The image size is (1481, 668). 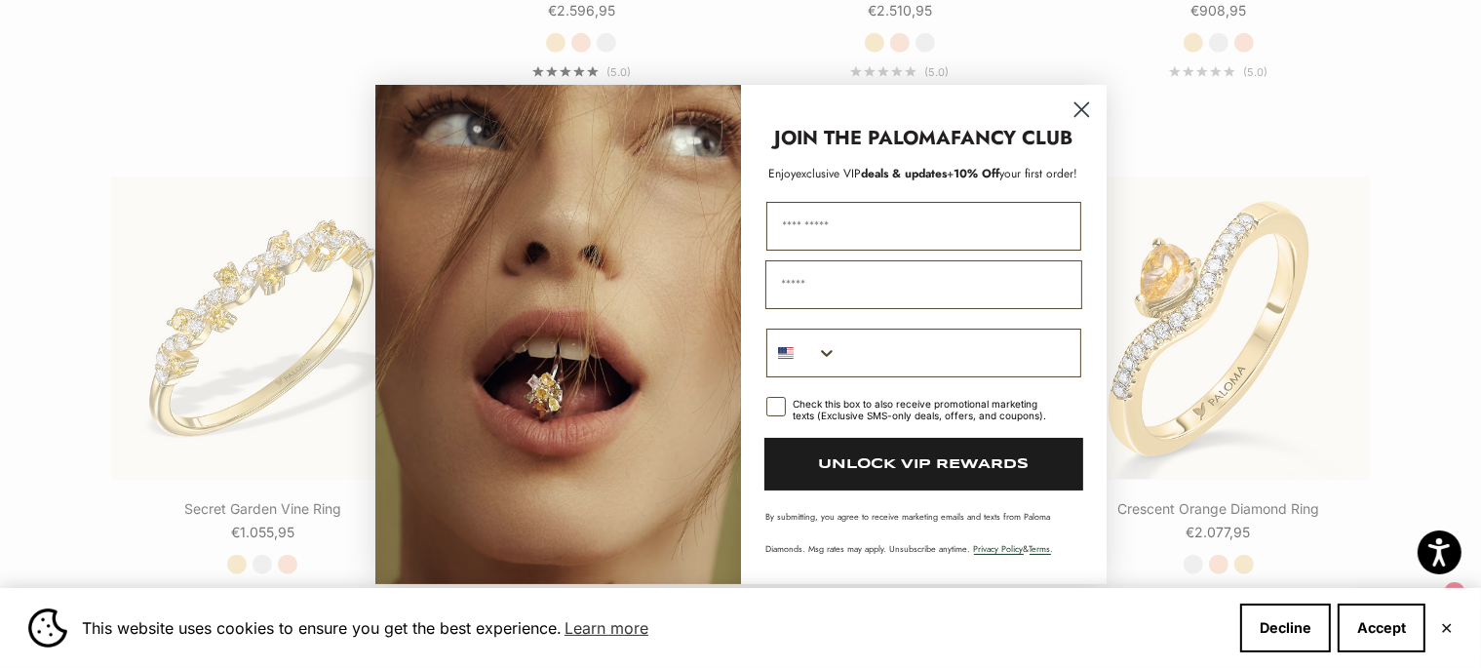 I want to click on span: exclusive VIP, so click(x=829, y=174).